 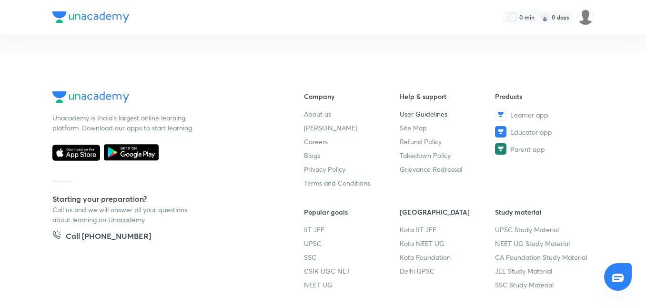 What do you see at coordinates (542, 212) in the screenshot?
I see `h6: Study material` at bounding box center [542, 212].